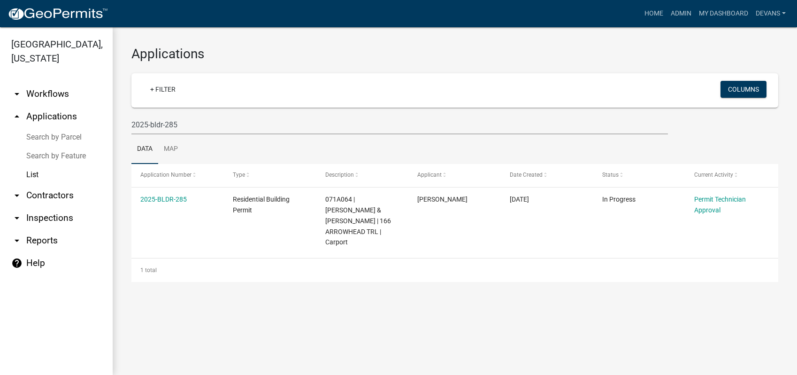  What do you see at coordinates (720, 204) in the screenshot?
I see `a: Permit Technician Approval` at bounding box center [720, 204].